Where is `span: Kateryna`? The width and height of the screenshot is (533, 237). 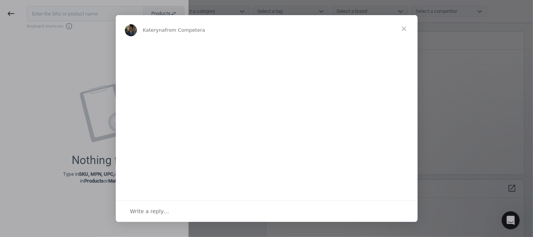 span: Kateryna is located at coordinates (154, 30).